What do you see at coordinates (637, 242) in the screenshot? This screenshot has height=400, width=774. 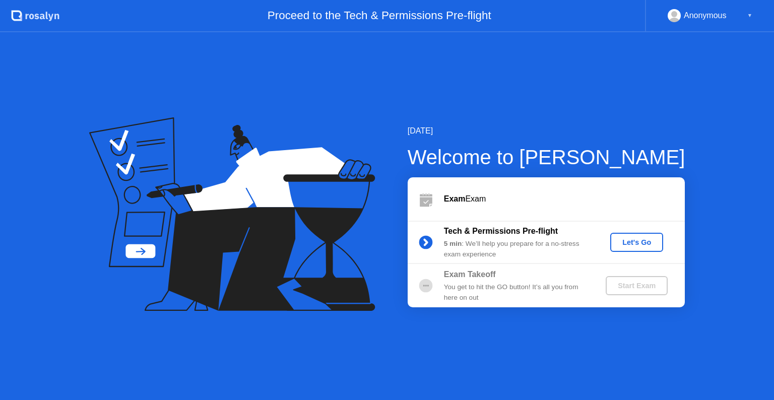 I see `button: Let's Go` at bounding box center [637, 242].